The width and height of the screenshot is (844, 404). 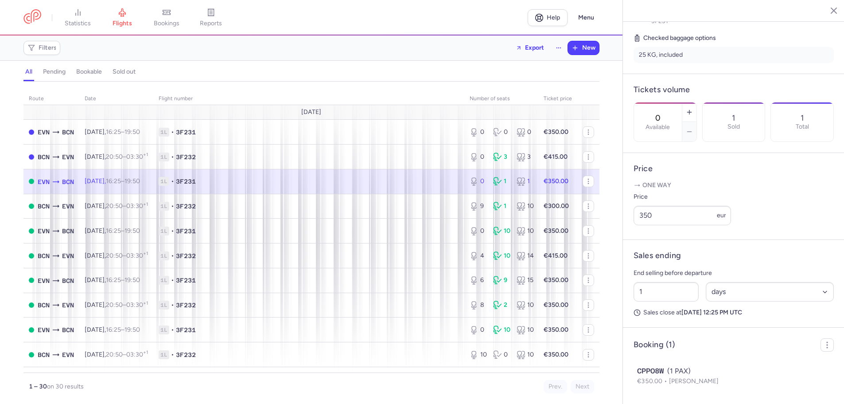 I want to click on strong: 1 – 30, so click(x=38, y=386).